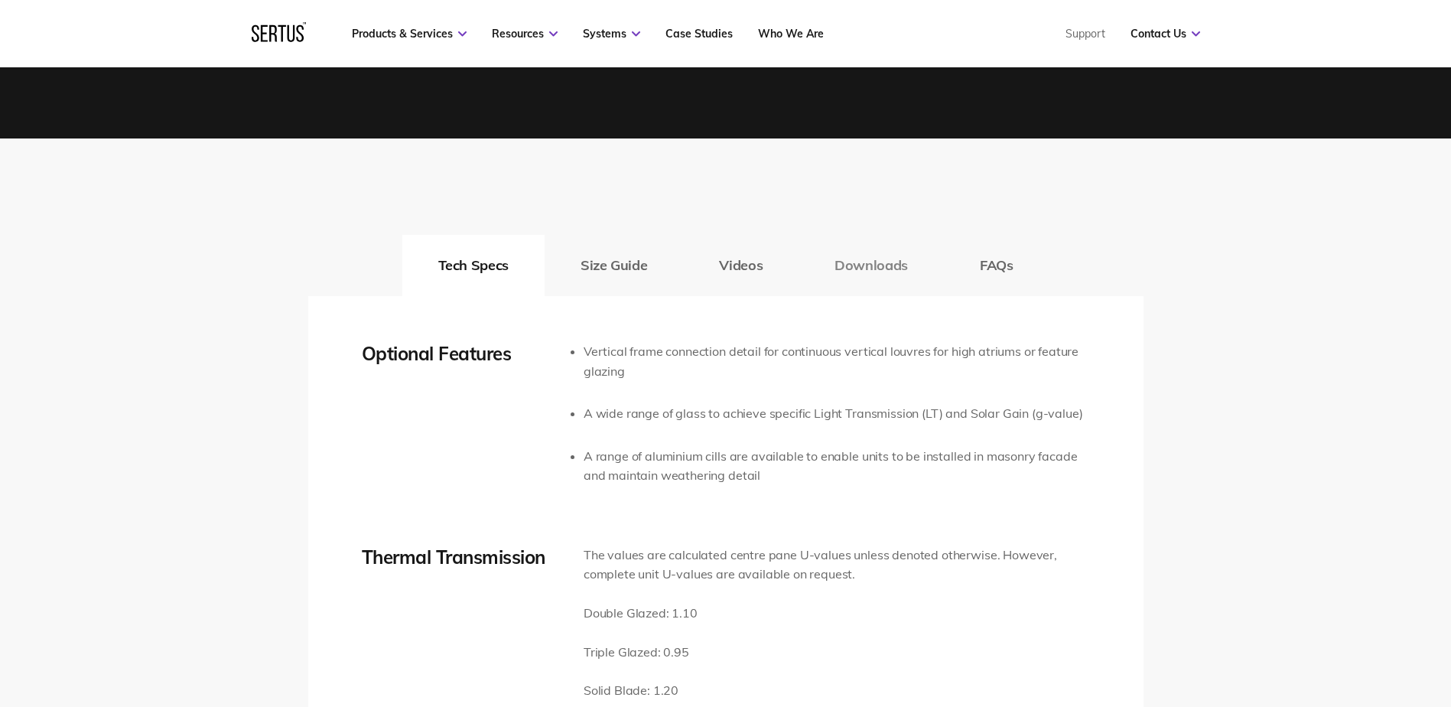 The height and width of the screenshot is (707, 1451). What do you see at coordinates (996, 265) in the screenshot?
I see `button: FAQs` at bounding box center [996, 265].